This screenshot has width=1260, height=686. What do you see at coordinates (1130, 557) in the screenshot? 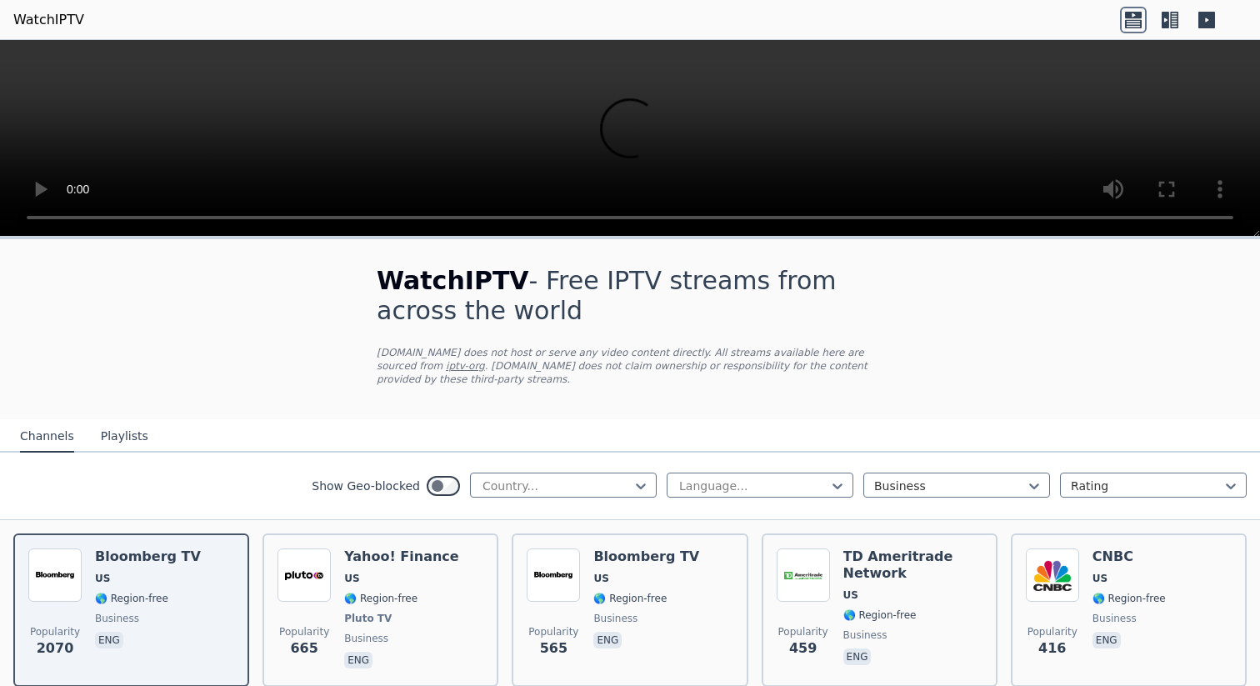
I see `h6: CNBC` at bounding box center [1130, 557].